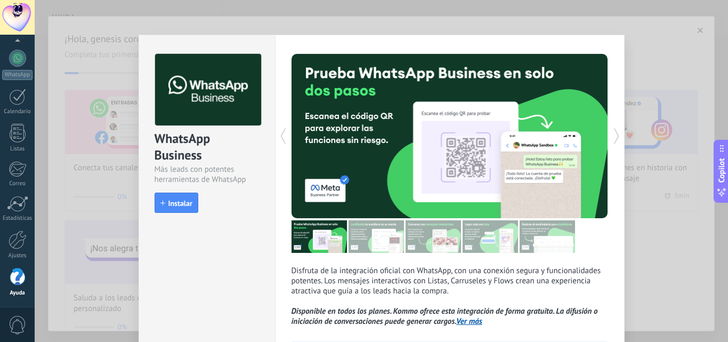 The width and height of the screenshot is (728, 342). I want to click on div: WhatsApp, so click(17, 75).